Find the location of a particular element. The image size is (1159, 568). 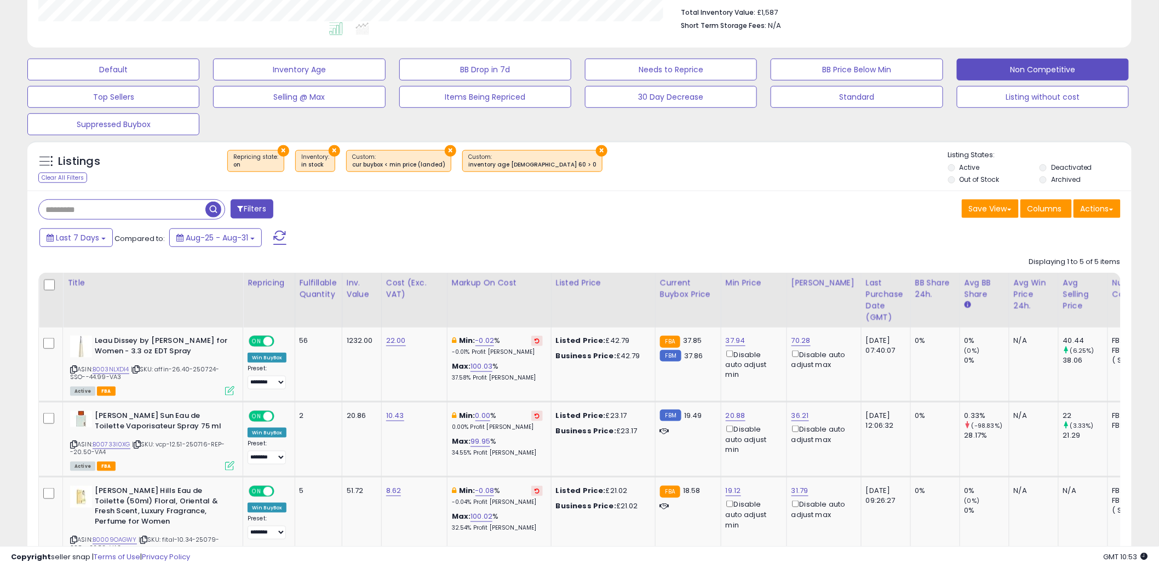

button: Inventory Age is located at coordinates (299, 70).